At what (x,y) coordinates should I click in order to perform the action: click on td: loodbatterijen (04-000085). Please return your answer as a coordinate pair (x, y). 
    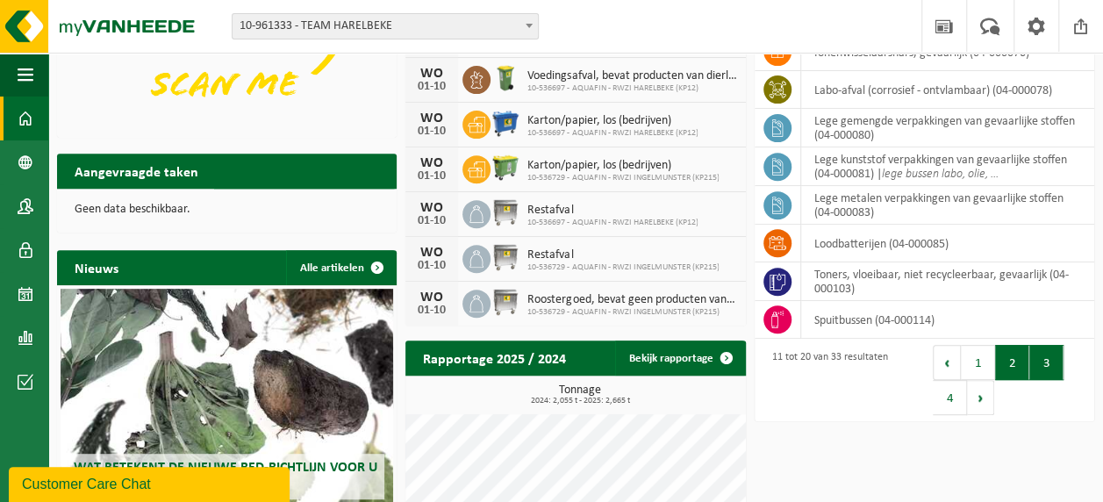
    Looking at the image, I should click on (947, 243).